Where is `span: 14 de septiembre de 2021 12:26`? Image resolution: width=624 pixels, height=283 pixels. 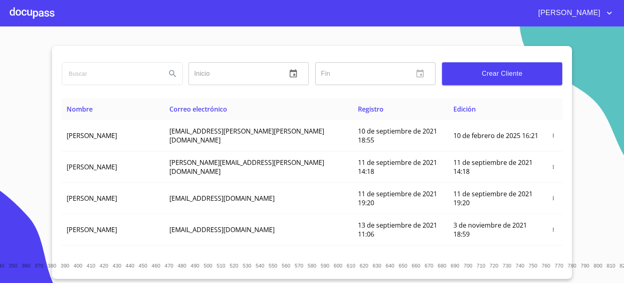 span: 14 de septiembre de 2021 12:26 is located at coordinates (398, 261).